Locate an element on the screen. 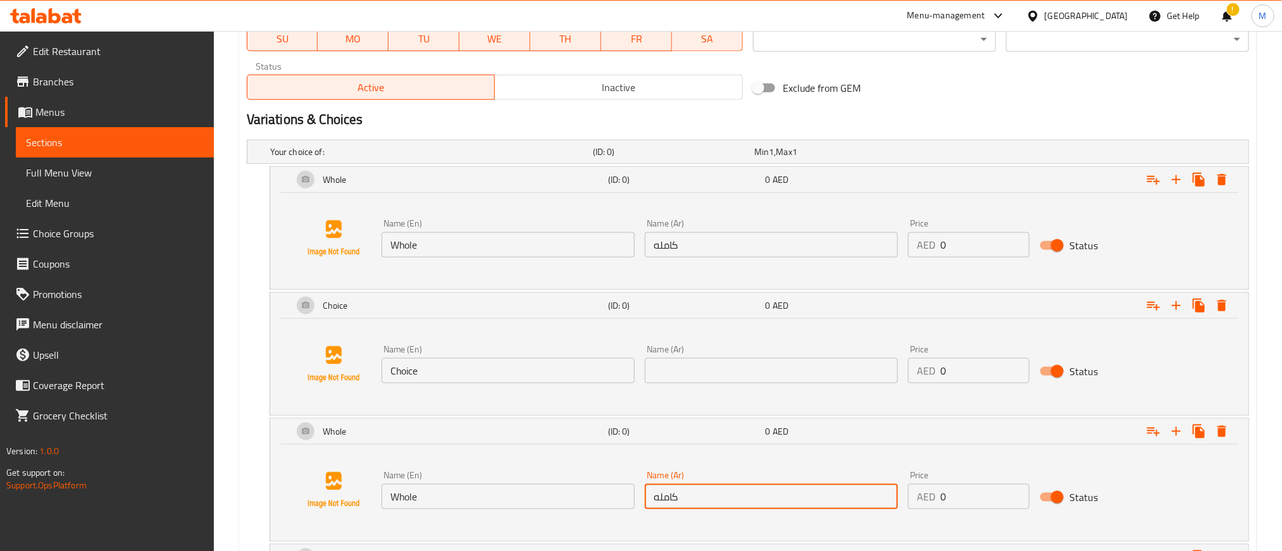 This screenshot has width=1282, height=551. button: SA is located at coordinates (708, 39).